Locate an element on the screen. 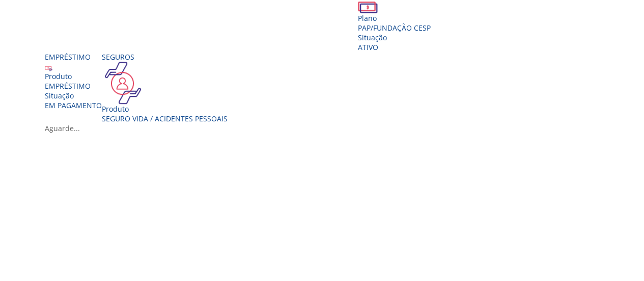 This screenshot has height=281, width=644. div: EMPRÉSTIMO is located at coordinates (73, 86).